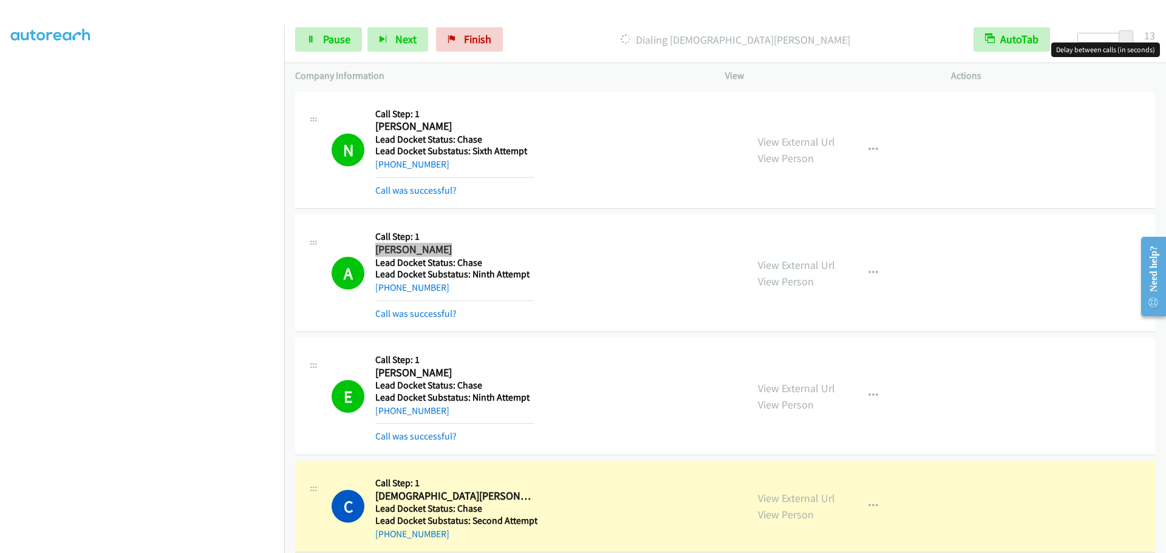 This screenshot has width=1166, height=553. What do you see at coordinates (406, 39) in the screenshot?
I see `span: Next` at bounding box center [406, 39].